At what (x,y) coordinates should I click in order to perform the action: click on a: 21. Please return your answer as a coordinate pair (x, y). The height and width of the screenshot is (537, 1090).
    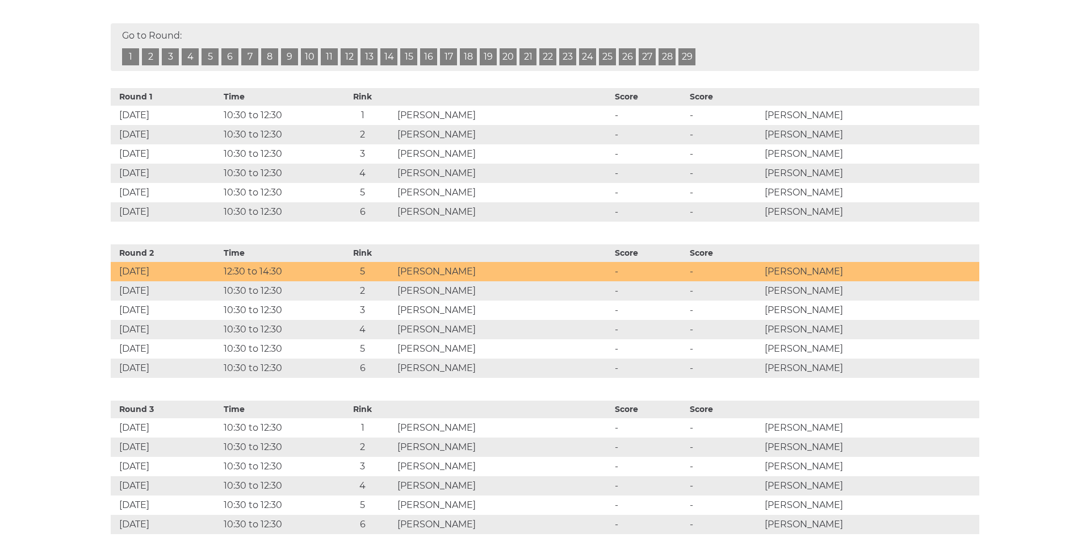
    Looking at the image, I should click on (528, 57).